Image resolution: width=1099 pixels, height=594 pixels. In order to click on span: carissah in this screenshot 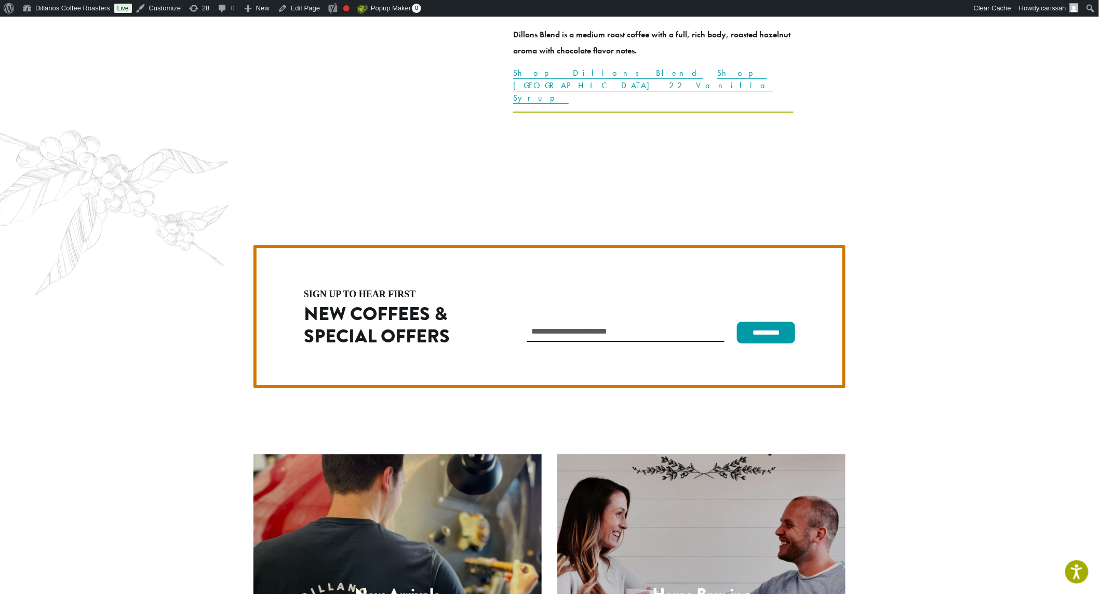, I will do `click(1053, 8)`.